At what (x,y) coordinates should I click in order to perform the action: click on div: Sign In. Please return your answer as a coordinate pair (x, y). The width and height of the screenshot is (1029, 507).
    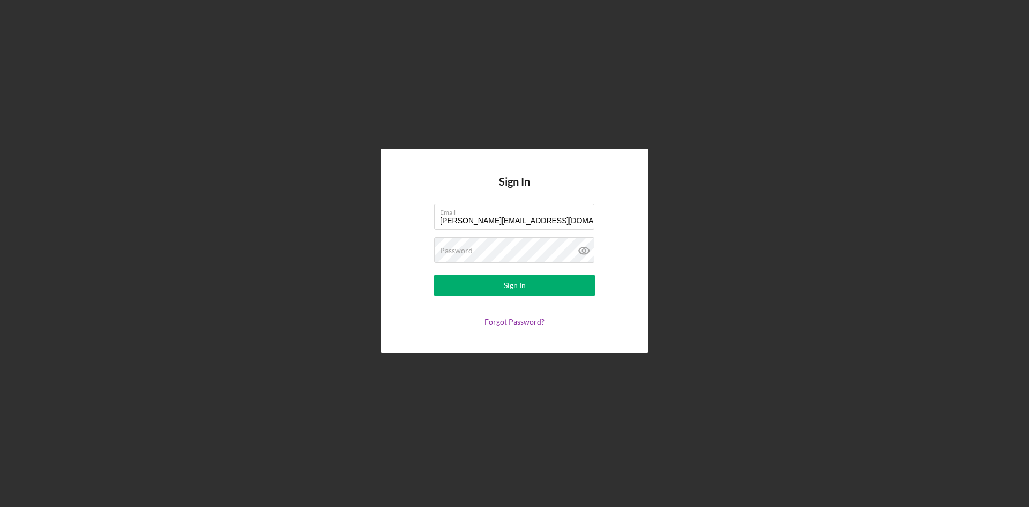
    Looking at the image, I should click on (515, 285).